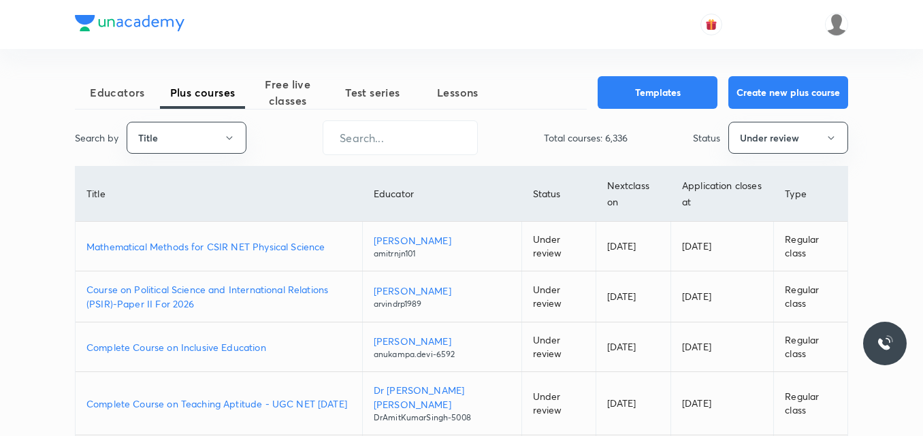 This screenshot has width=923, height=436. I want to click on p: arvindrp1989, so click(442, 304).